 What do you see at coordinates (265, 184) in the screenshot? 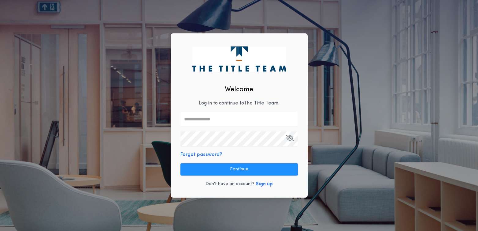
I see `button: Sign up` at bounding box center [265, 184].